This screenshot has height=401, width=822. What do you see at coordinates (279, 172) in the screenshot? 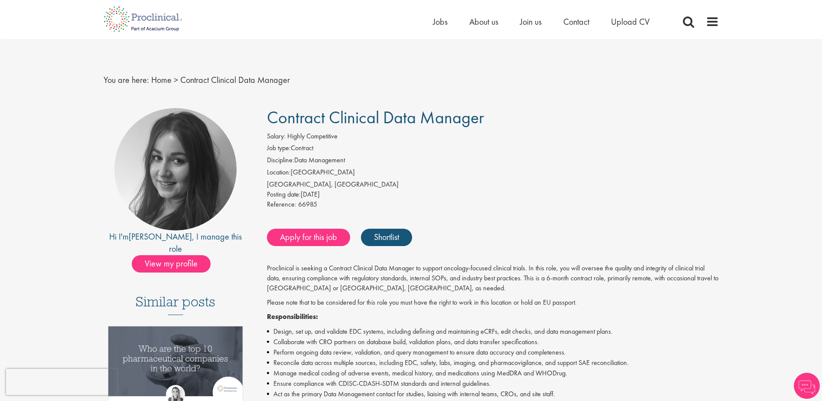
I see `label: Location:` at bounding box center [279, 172].